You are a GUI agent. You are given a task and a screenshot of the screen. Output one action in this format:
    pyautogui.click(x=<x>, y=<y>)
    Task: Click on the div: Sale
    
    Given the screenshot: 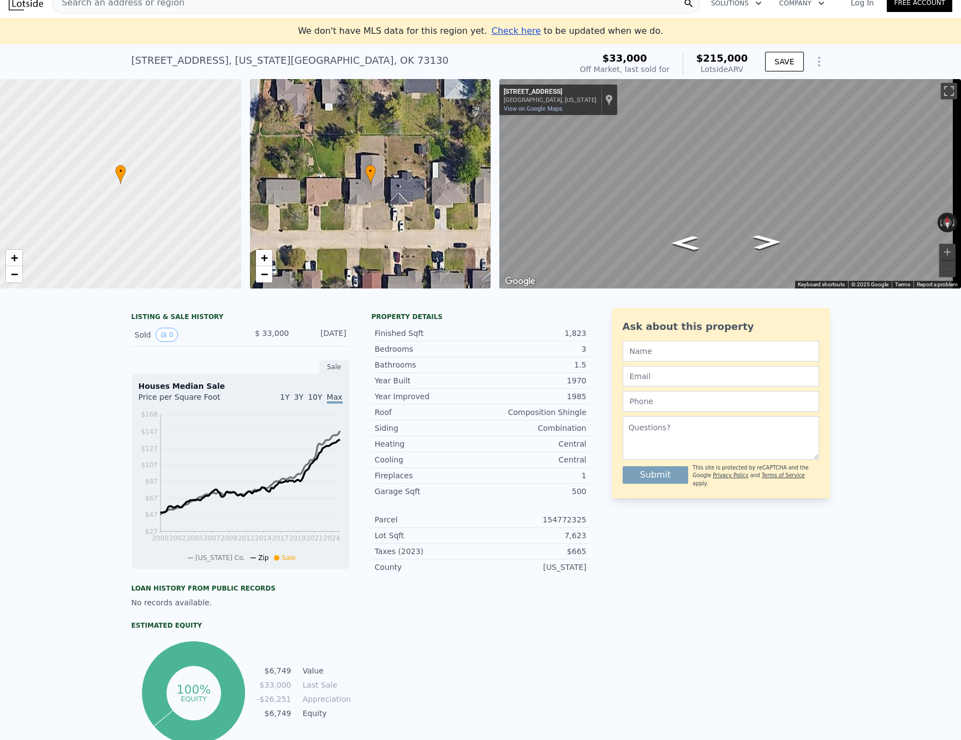 What is the action you would take?
    pyautogui.click(x=334, y=367)
    